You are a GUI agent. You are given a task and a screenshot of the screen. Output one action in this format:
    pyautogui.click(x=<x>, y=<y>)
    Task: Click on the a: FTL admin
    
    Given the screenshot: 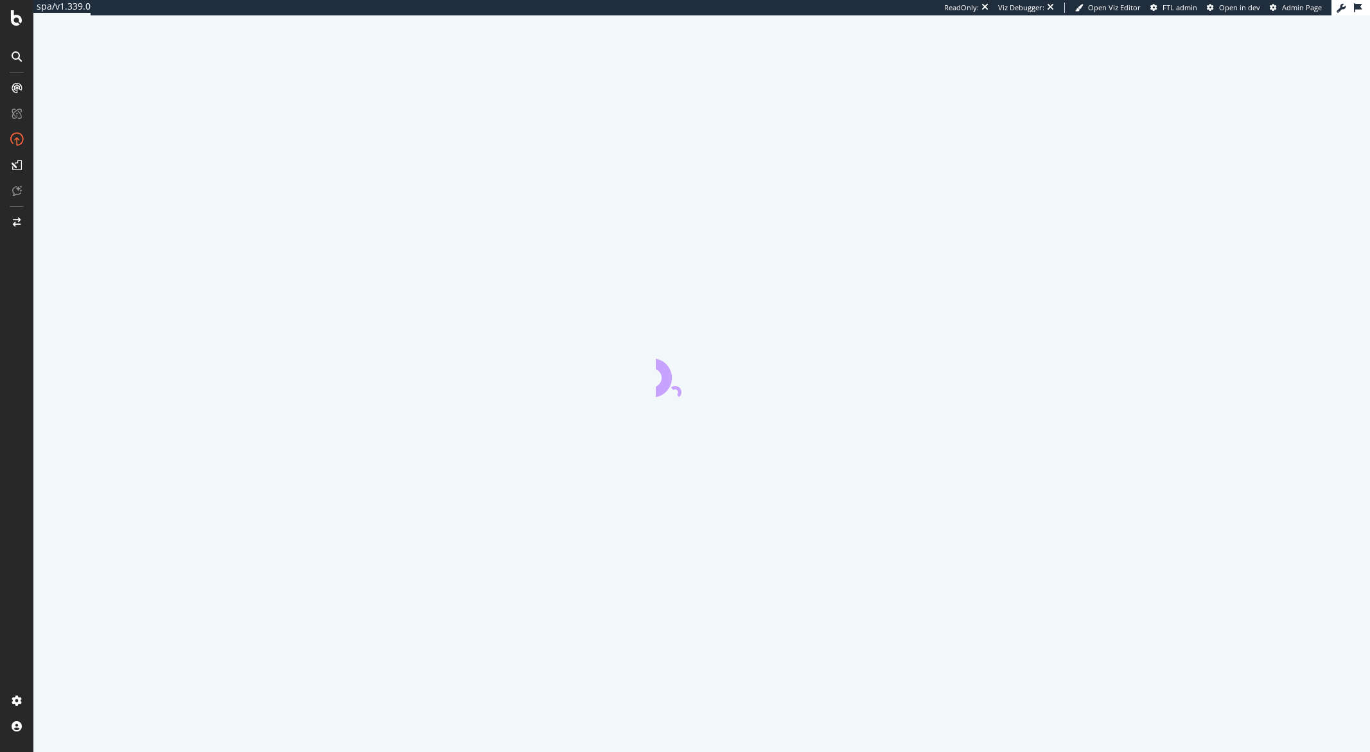 What is the action you would take?
    pyautogui.click(x=1174, y=8)
    